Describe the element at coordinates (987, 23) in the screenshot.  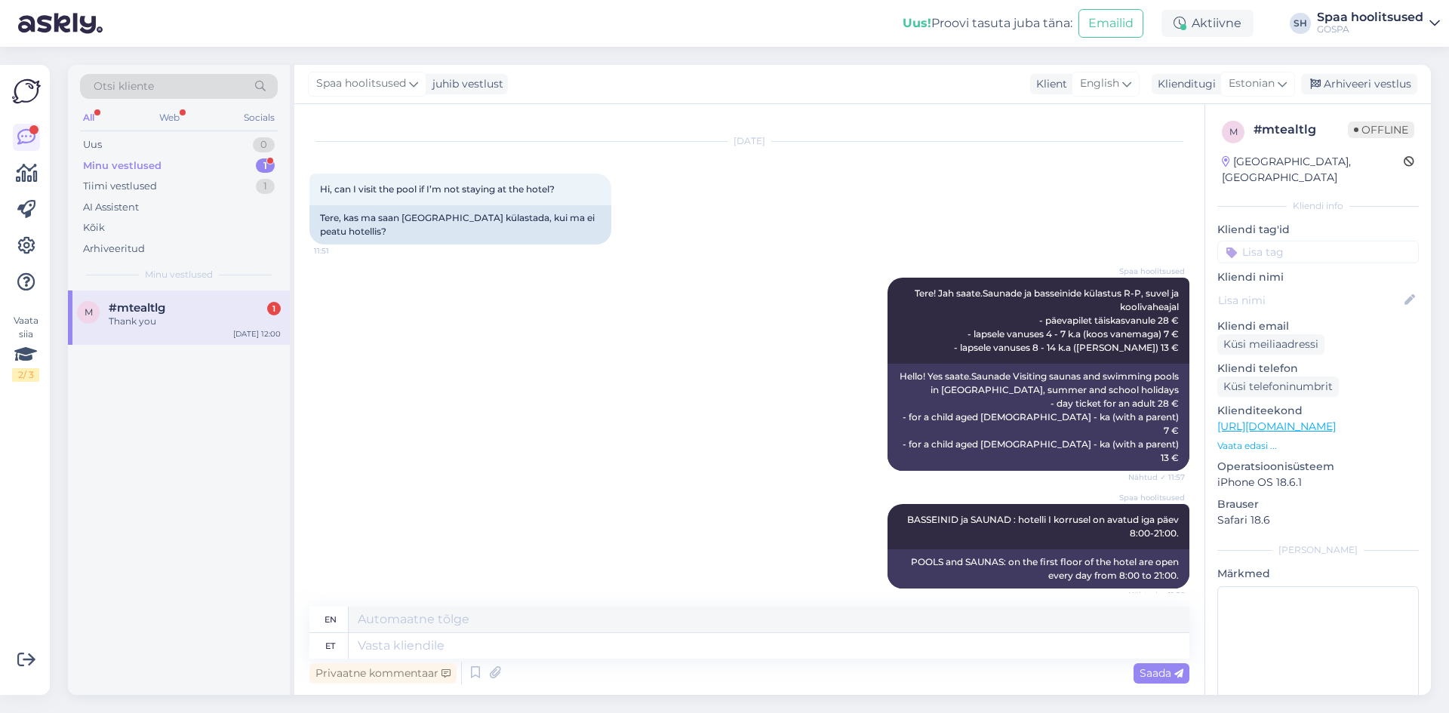
I see `div: Proovi tasuta juba täna:` at that location.